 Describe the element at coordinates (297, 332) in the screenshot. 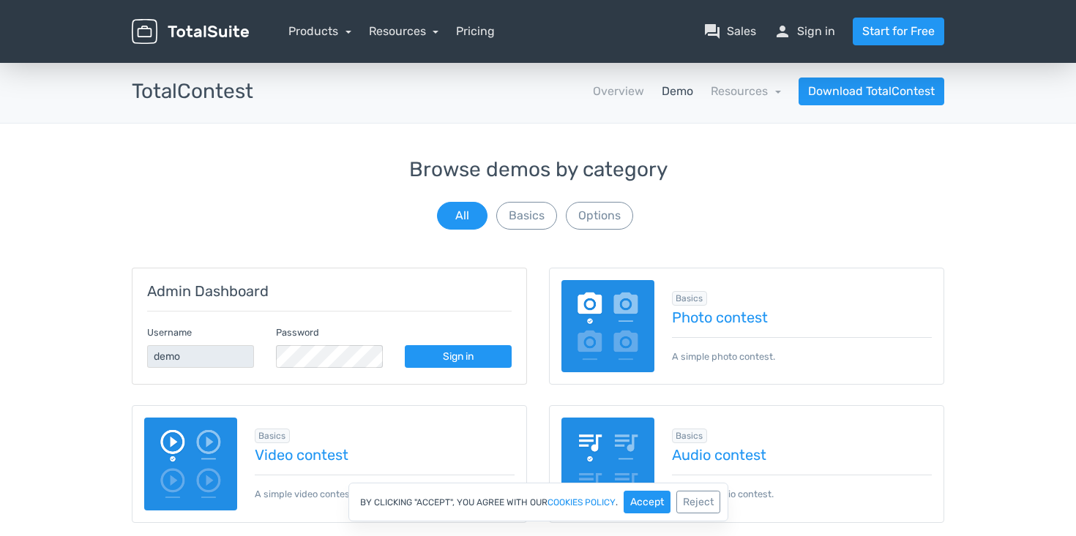

I see `label: Password` at that location.